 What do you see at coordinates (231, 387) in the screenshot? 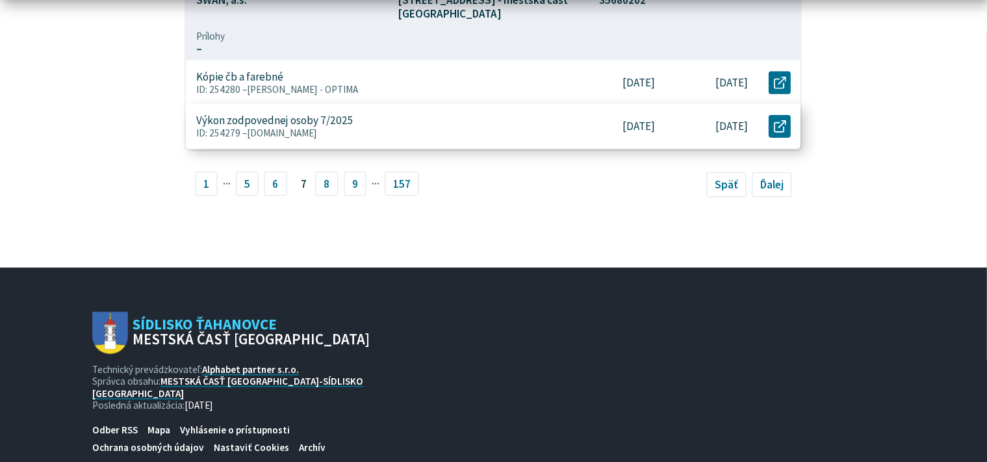
I see `p: Technický prevádzkovateľ: Správca obsahu: Posledná aktualizácia:` at bounding box center [231, 387].